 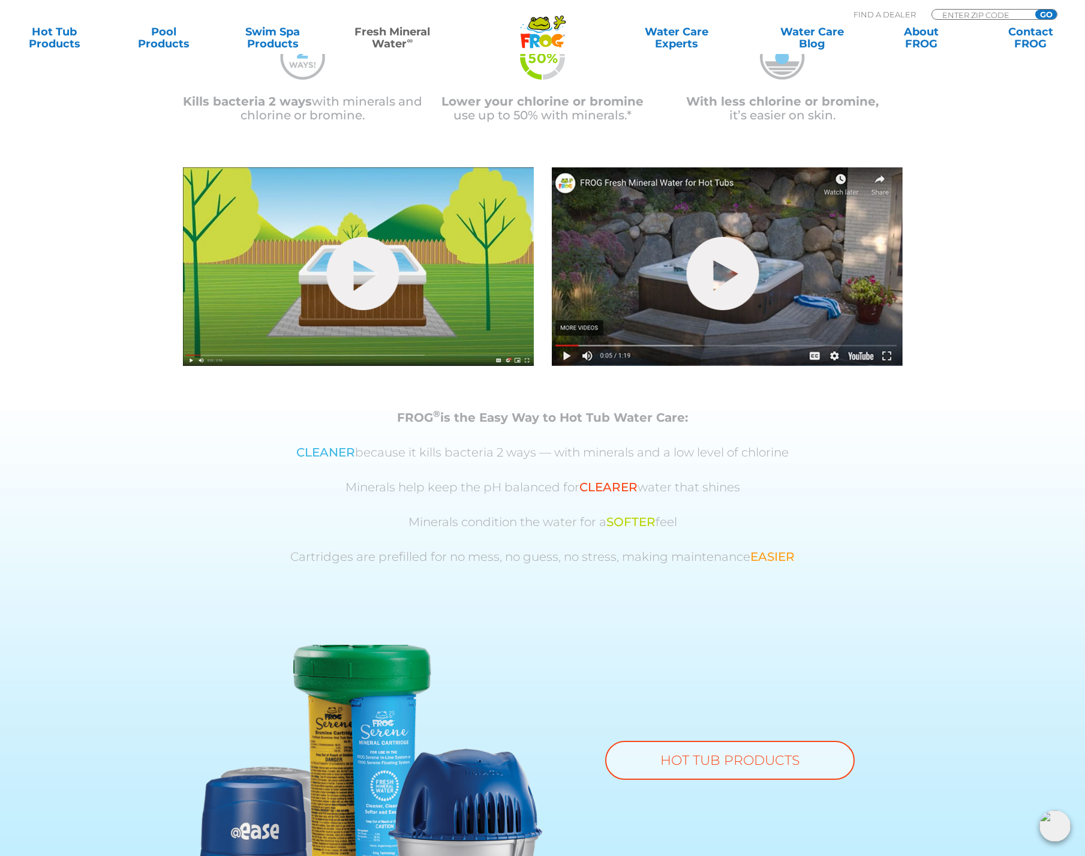 I want to click on p: because it kills bacteria 2 ways — with minerals and a low level of chlorine, so click(x=543, y=452).